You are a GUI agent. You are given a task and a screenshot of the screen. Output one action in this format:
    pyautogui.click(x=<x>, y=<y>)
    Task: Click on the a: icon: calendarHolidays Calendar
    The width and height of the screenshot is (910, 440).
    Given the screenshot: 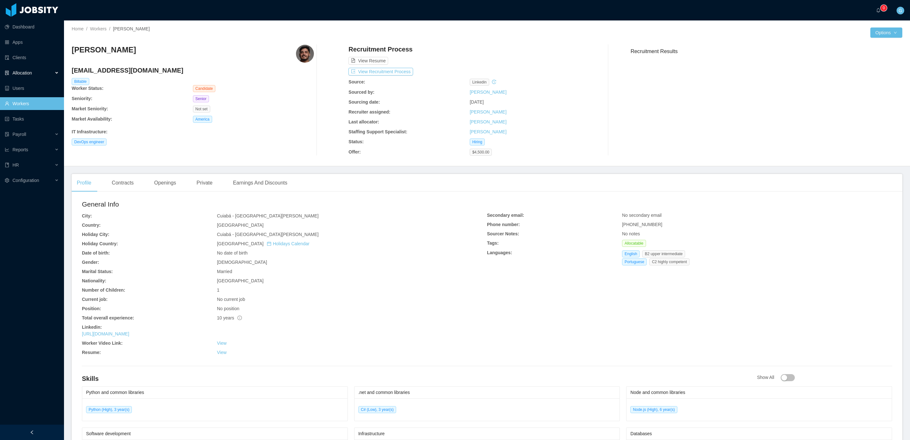 What is the action you would take?
    pyautogui.click(x=288, y=244)
    